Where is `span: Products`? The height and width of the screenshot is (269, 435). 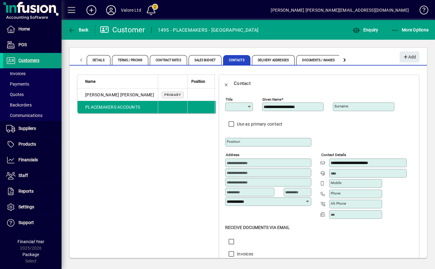 span: Products is located at coordinates (27, 144).